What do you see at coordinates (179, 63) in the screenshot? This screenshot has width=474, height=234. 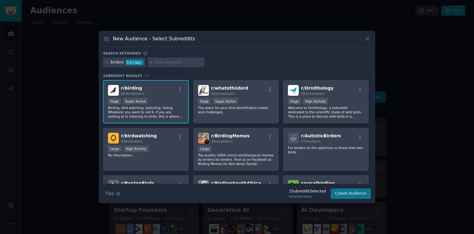 I see `input: New Keyword` at bounding box center [179, 63].